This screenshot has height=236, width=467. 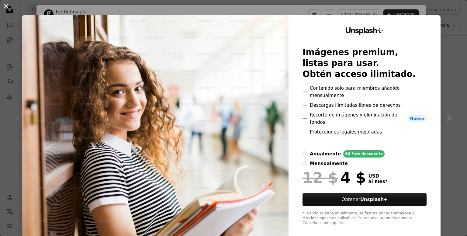 What do you see at coordinates (364, 199) in the screenshot?
I see `button: ObtenerUnsplash+` at bounding box center [364, 199].